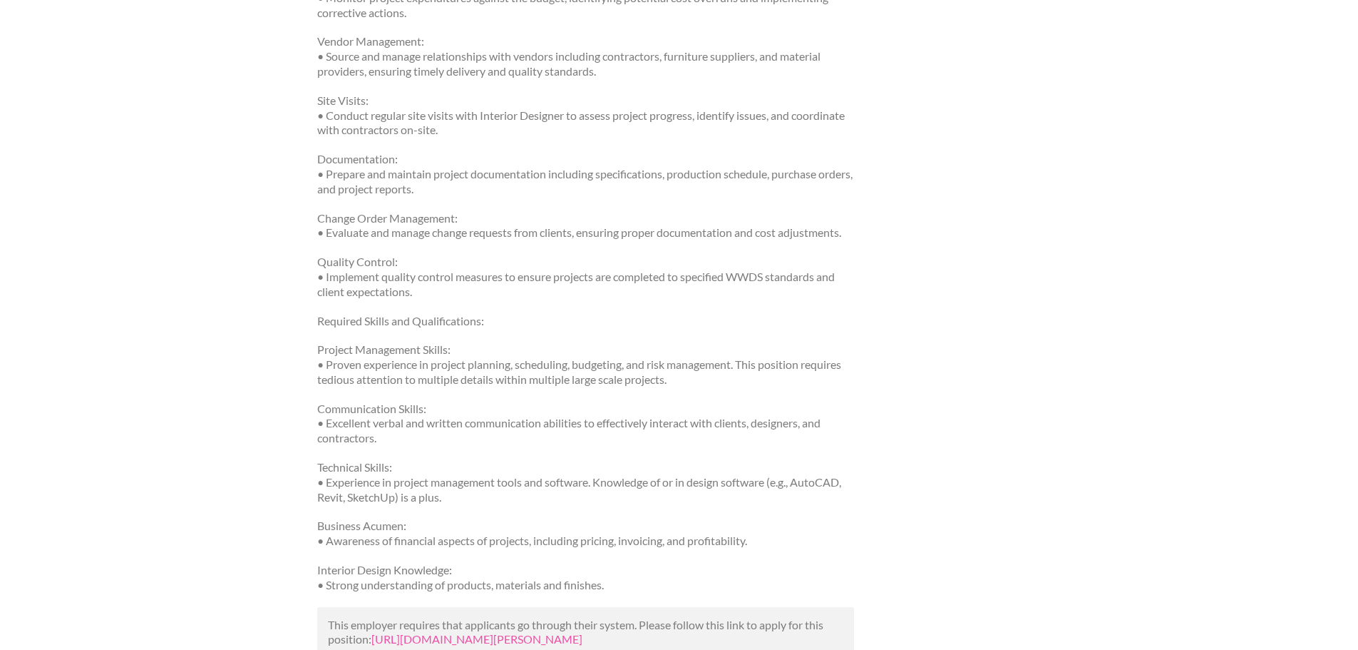  Describe the element at coordinates (585, 277) in the screenshot. I see `p: Quality Control: • Implement quality control measures to ensure projects are completed to specifi...` at that location.